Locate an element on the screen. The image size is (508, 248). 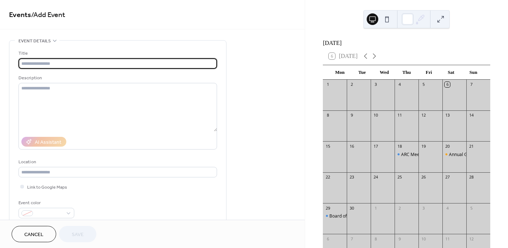
div: 19 is located at coordinates (423, 146).